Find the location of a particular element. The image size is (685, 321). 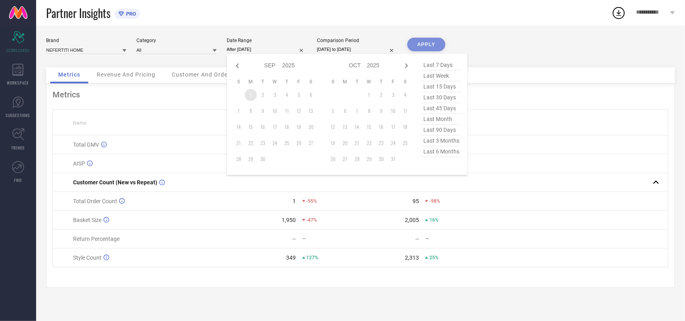

td: Fri Oct 17 2025 is located at coordinates (393, 127).